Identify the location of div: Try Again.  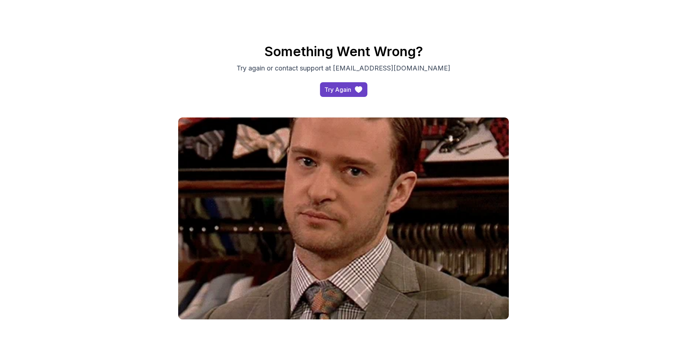
(338, 90).